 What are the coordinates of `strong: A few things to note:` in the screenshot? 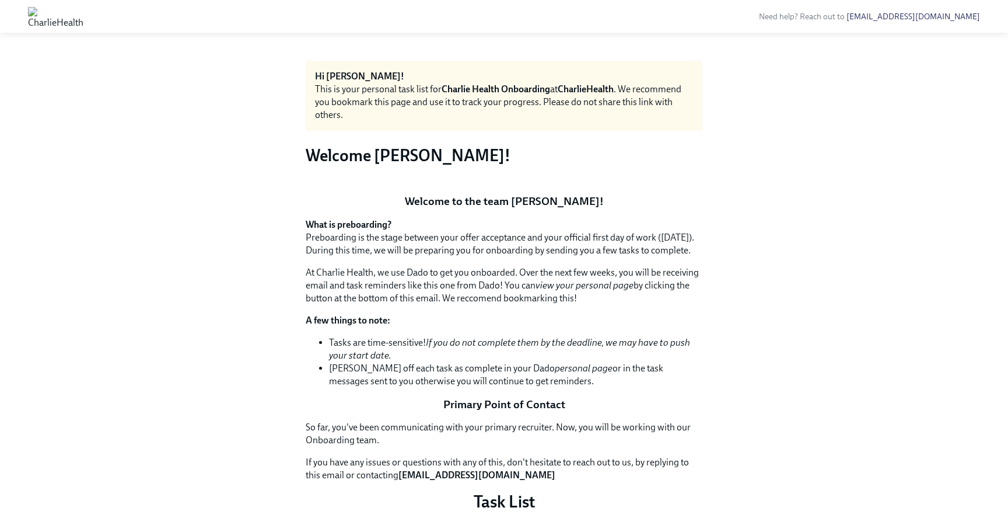 It's located at (348, 320).